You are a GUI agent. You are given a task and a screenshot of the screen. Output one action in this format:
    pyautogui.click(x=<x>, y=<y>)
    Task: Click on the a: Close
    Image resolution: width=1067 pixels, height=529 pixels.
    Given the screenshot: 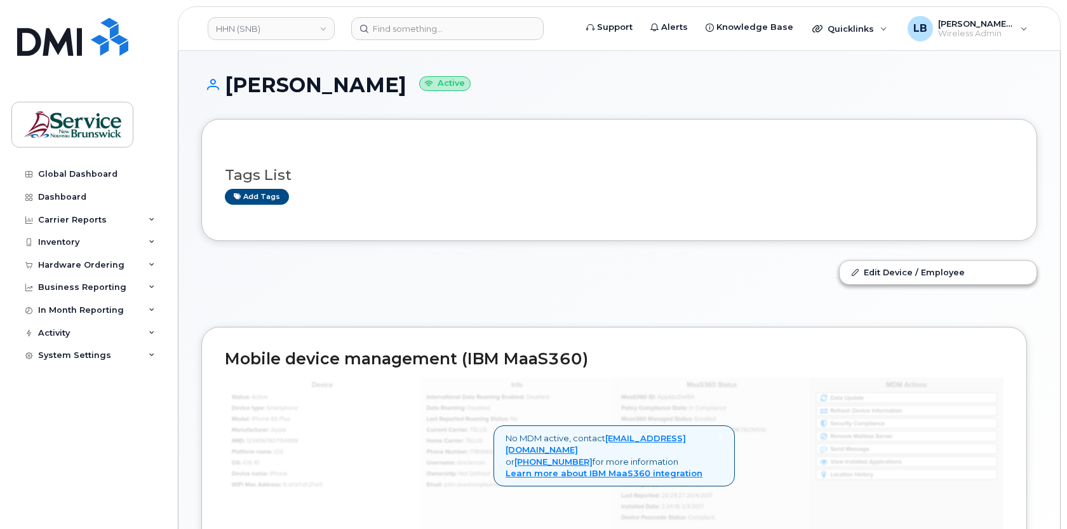 What is the action you would take?
    pyautogui.click(x=720, y=436)
    